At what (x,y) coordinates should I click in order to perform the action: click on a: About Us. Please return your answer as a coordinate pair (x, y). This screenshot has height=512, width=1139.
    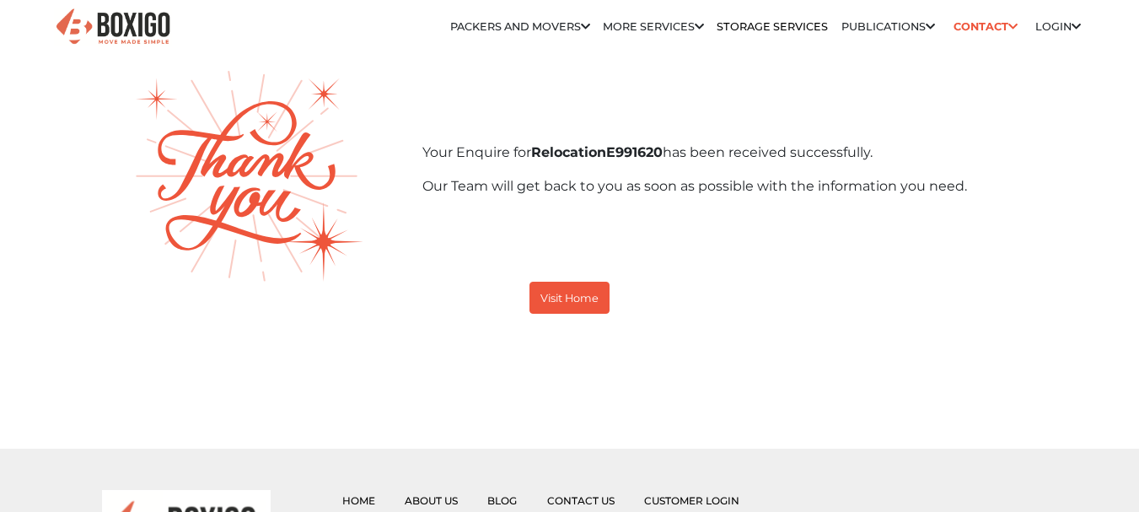
    Looking at the image, I should click on (431, 500).